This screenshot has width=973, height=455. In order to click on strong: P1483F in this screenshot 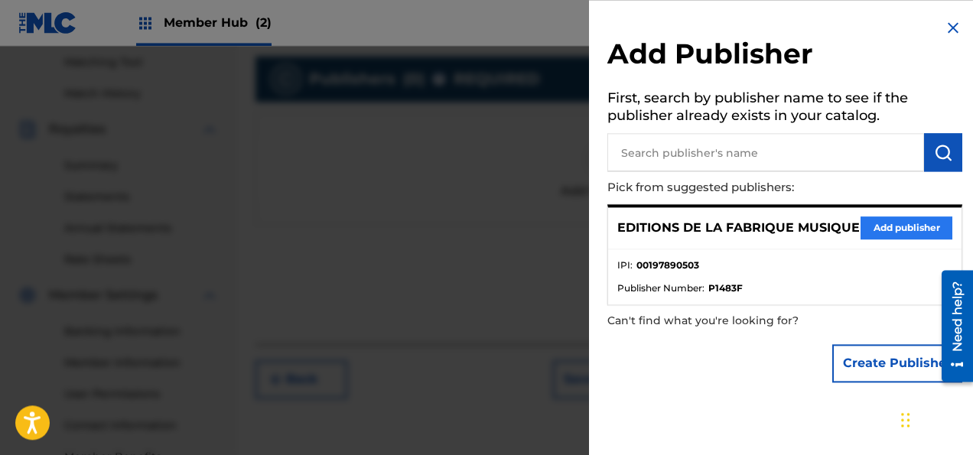, I will do `click(725, 288)`.